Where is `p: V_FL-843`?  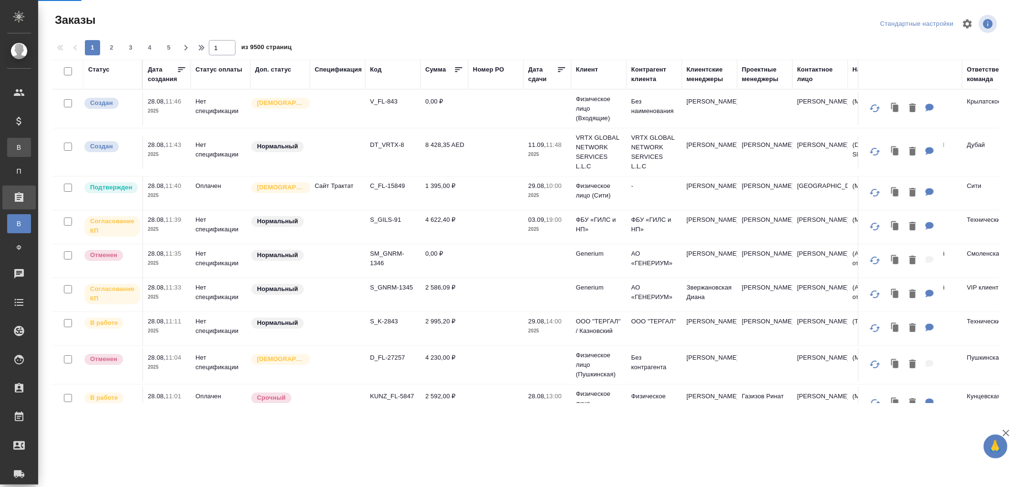 p: V_FL-843 is located at coordinates (393, 102).